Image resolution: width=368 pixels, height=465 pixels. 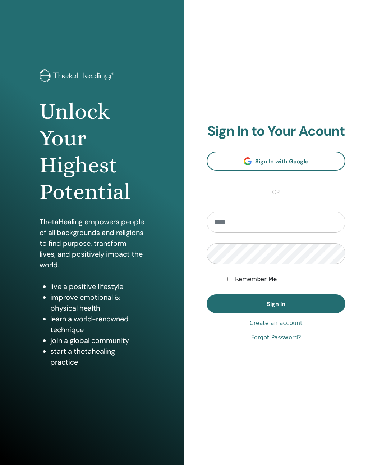 What do you see at coordinates (276, 323) in the screenshot?
I see `a: Create an account` at bounding box center [276, 323].